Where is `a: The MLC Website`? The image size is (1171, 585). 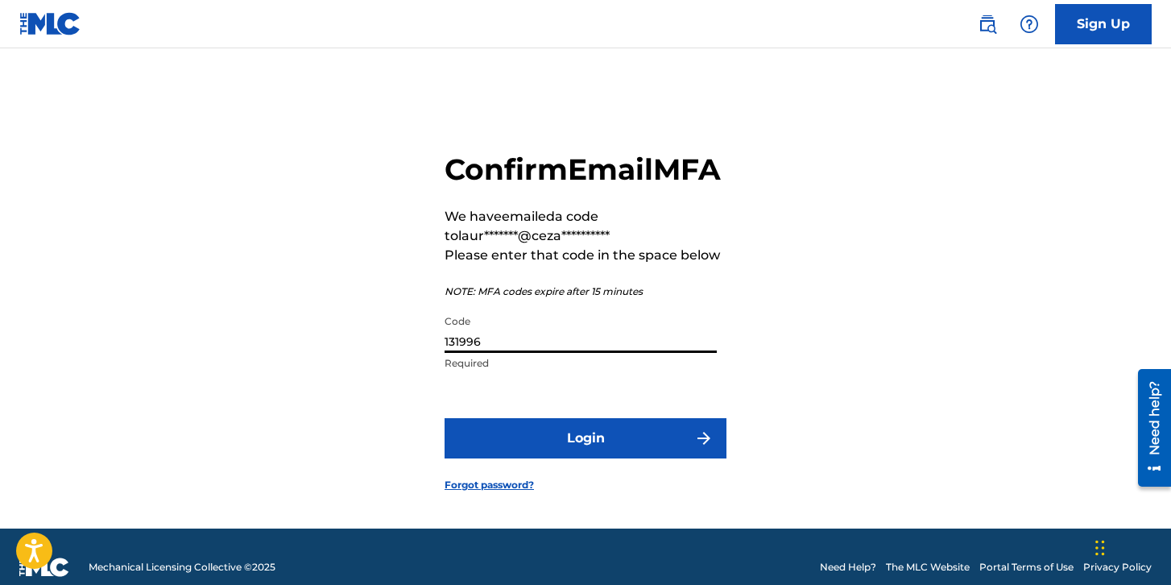 a: The MLC Website is located at coordinates (928, 567).